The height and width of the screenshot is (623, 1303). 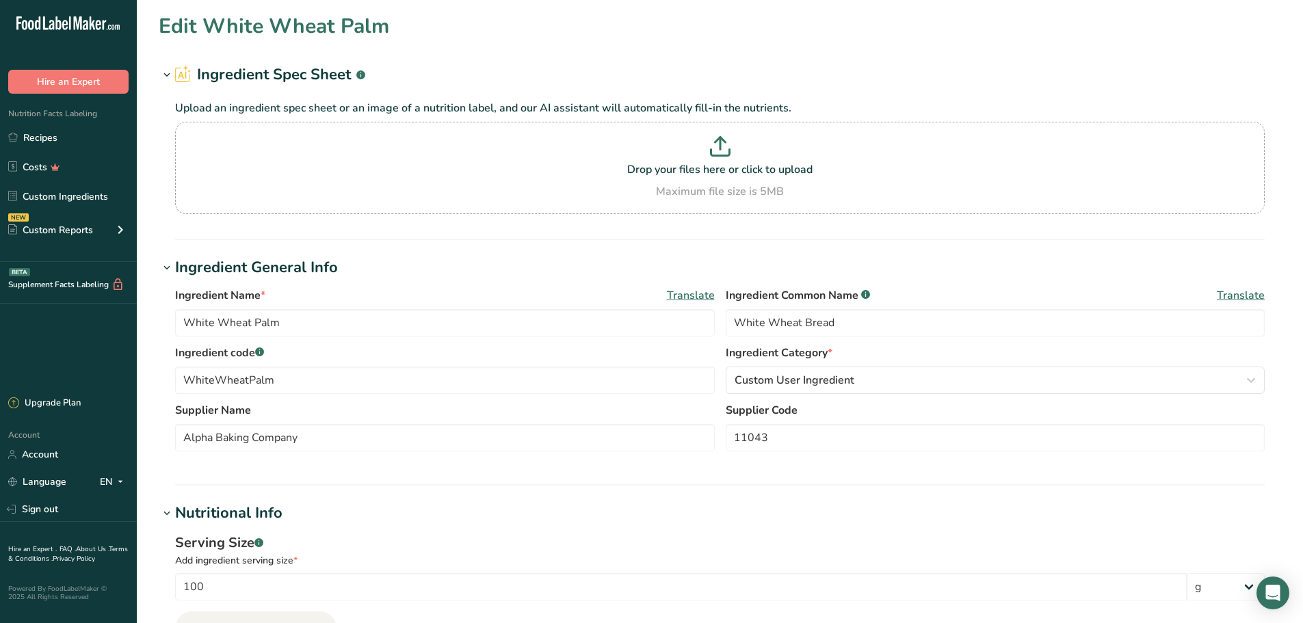 What do you see at coordinates (995, 323) in the screenshot?
I see `input: Type an alternate ingredient name if you have` at bounding box center [995, 323].